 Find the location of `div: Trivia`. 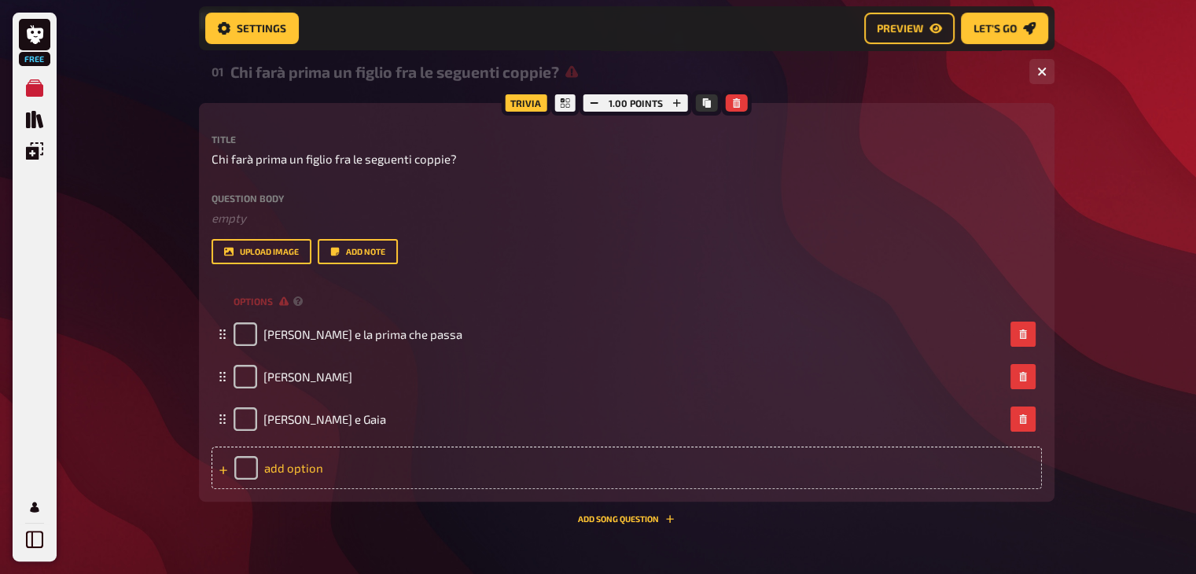

div: Trivia is located at coordinates (525, 103).